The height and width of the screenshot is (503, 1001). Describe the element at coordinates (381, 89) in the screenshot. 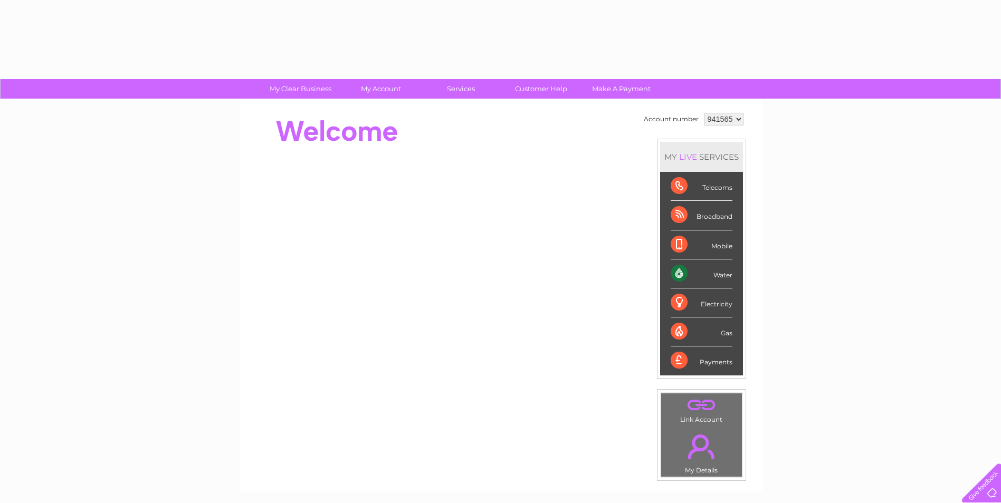

I see `a: My Account` at that location.